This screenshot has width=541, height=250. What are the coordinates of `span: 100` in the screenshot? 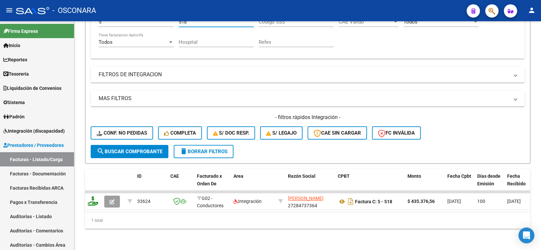 It's located at (481, 201).